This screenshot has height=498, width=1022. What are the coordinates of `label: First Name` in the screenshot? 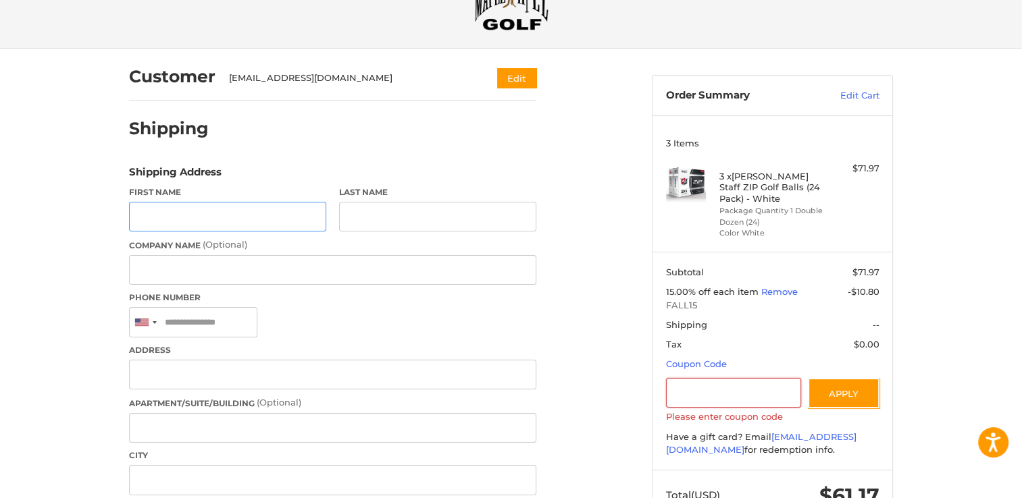 It's located at (228, 192).